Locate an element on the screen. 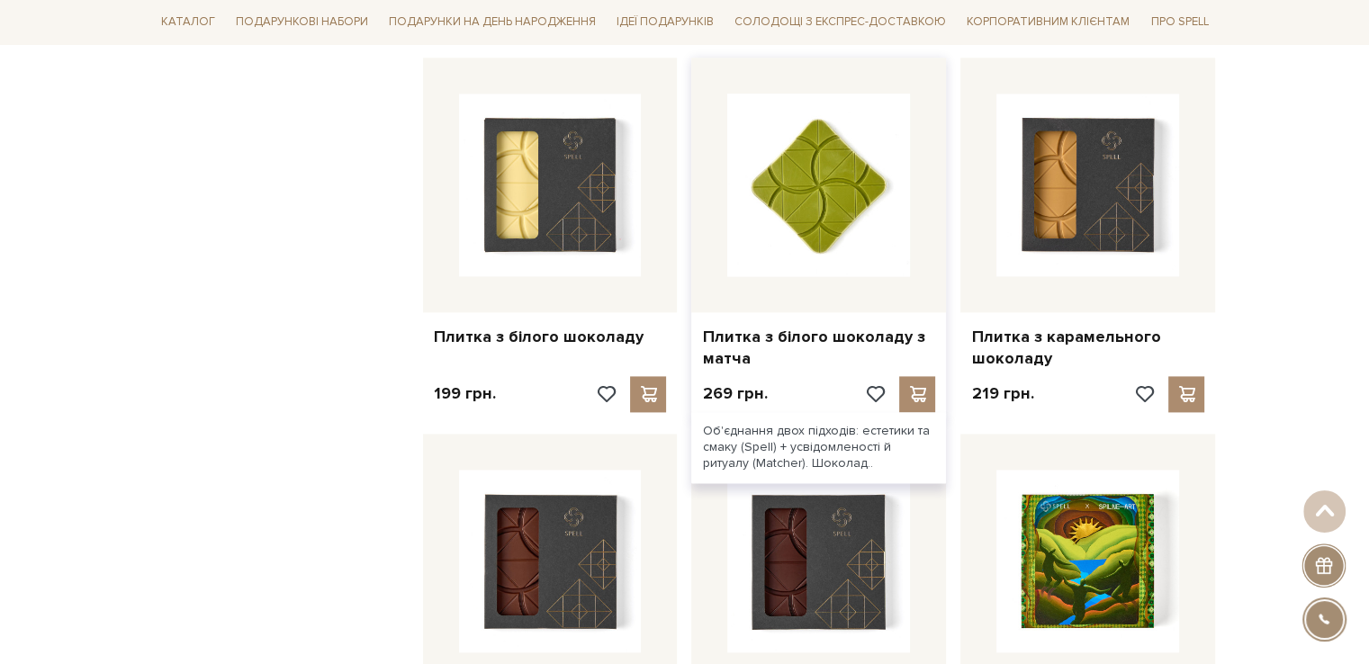 The width and height of the screenshot is (1369, 664). p: 219 грн. is located at coordinates (1002, 393).